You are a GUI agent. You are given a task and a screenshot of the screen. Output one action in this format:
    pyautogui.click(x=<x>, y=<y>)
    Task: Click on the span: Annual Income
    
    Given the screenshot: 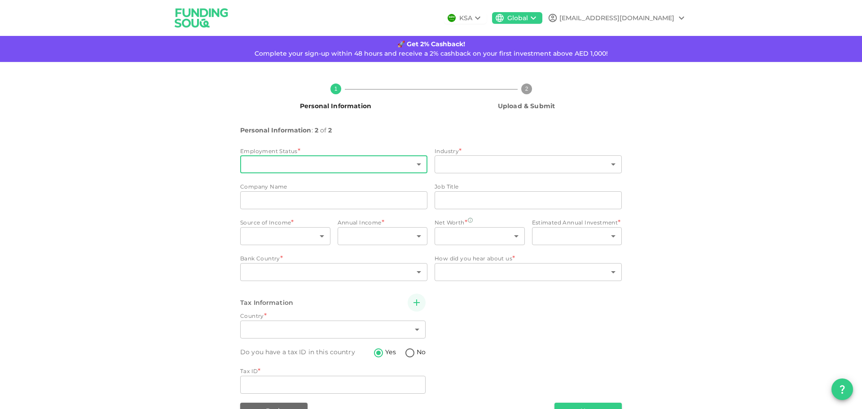 What is the action you would take?
    pyautogui.click(x=360, y=222)
    